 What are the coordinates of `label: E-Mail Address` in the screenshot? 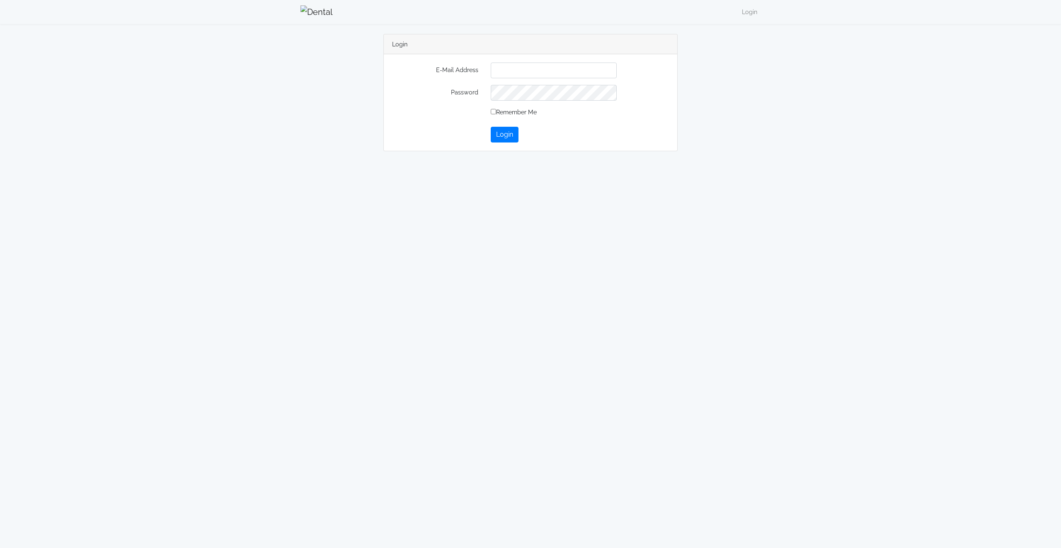 It's located at (438, 70).